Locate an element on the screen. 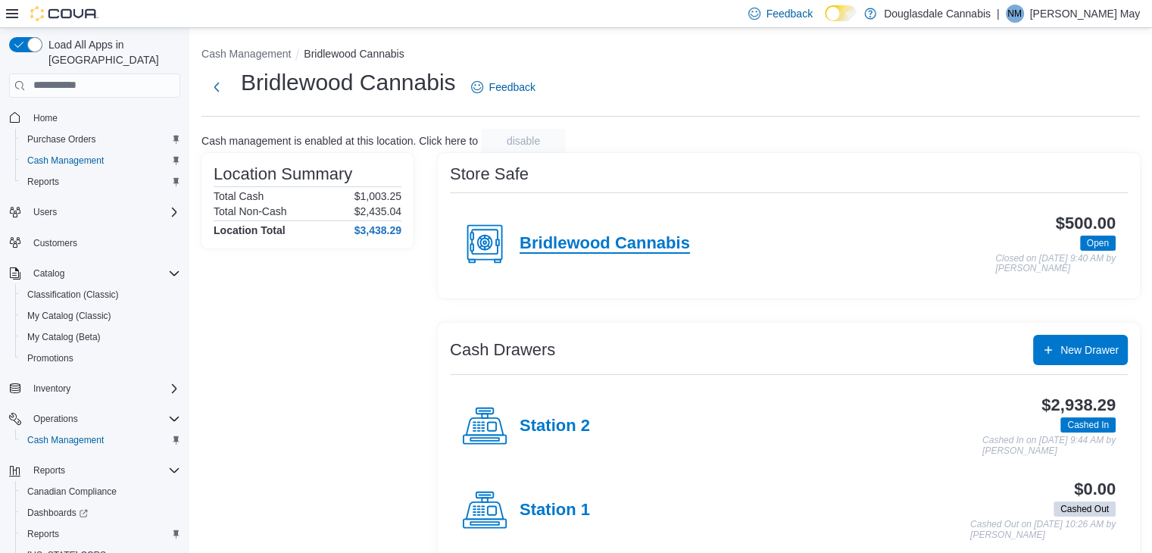 This screenshot has height=553, width=1152. span: Dark Mode is located at coordinates (825, 21).